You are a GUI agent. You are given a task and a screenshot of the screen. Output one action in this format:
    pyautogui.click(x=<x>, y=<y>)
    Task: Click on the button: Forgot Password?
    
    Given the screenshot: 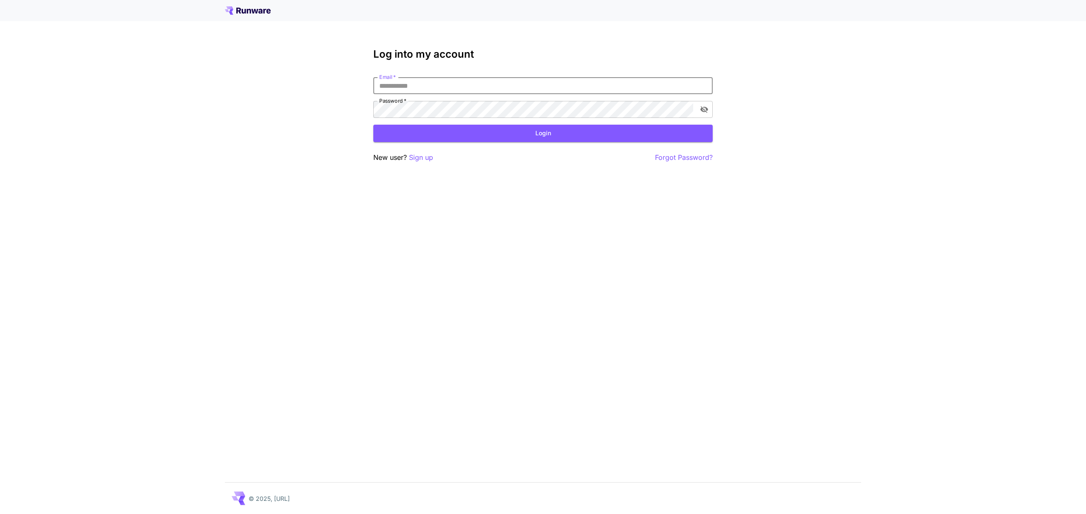 What is the action you would take?
    pyautogui.click(x=684, y=157)
    